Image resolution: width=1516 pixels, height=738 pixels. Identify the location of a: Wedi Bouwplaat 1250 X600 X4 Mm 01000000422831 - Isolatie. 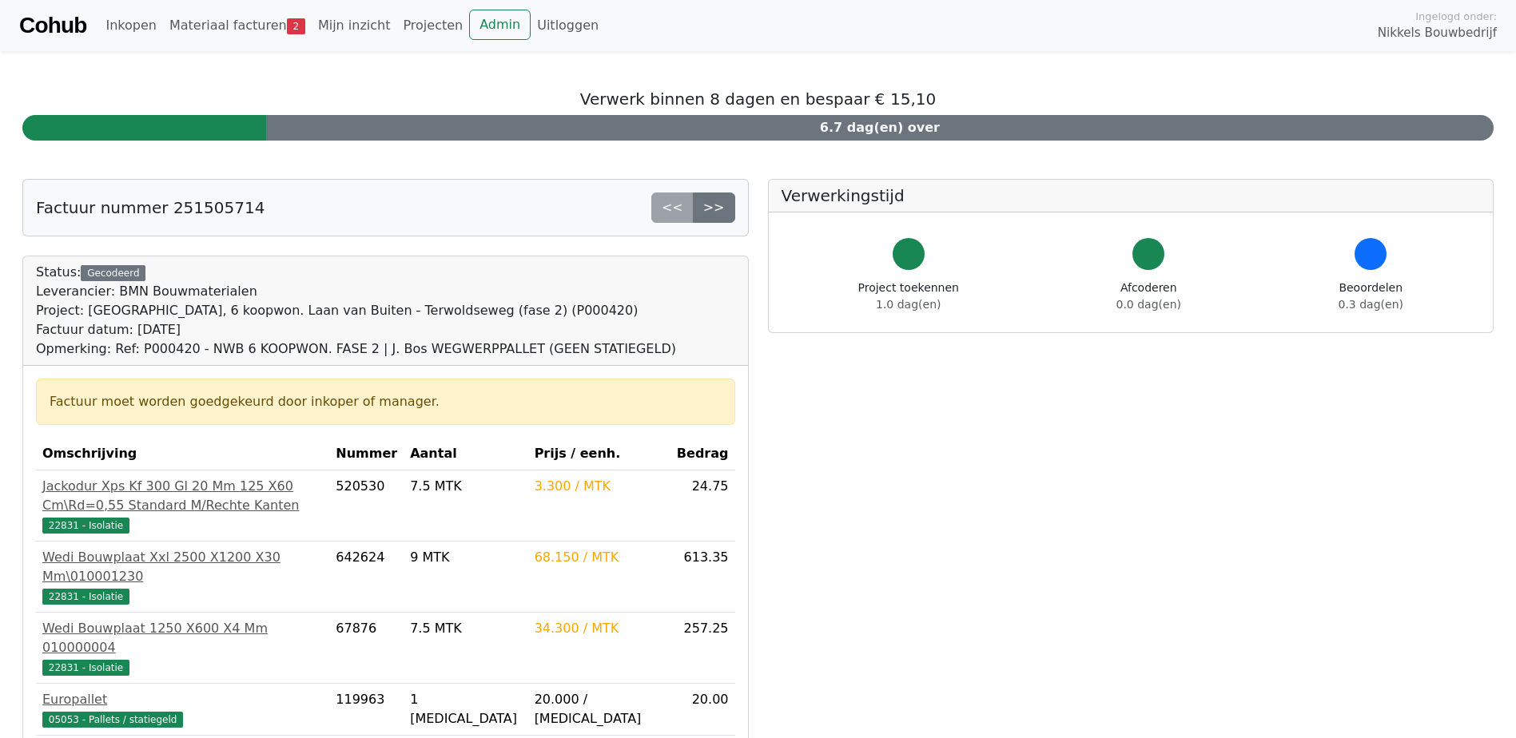
(182, 648).